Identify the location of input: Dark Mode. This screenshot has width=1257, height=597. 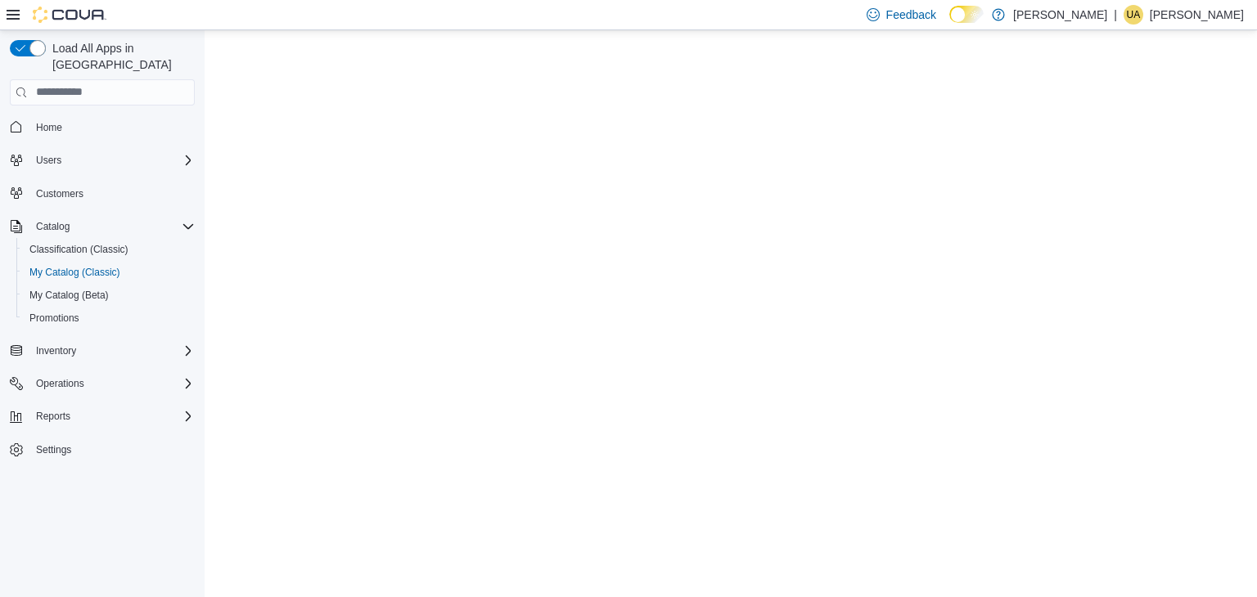
(966, 14).